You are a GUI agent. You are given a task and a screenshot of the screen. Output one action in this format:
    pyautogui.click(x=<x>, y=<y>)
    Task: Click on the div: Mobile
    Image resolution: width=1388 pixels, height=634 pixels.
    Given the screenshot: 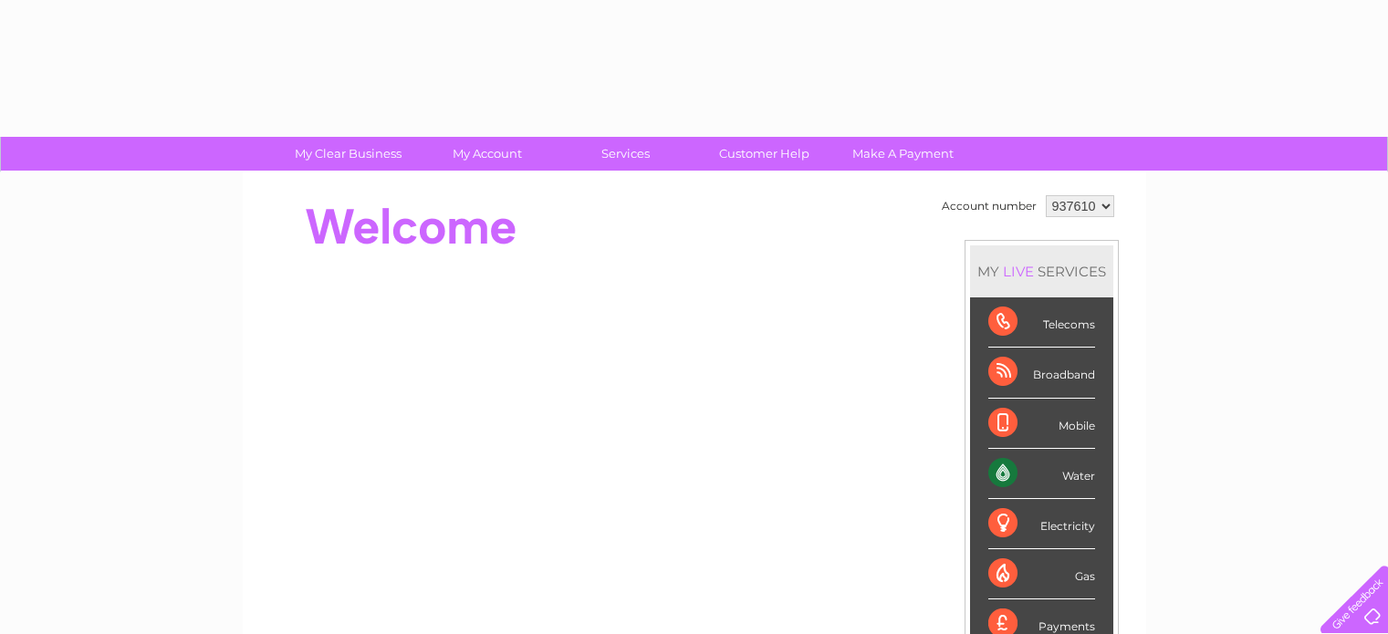 What is the action you would take?
    pyautogui.click(x=1041, y=424)
    